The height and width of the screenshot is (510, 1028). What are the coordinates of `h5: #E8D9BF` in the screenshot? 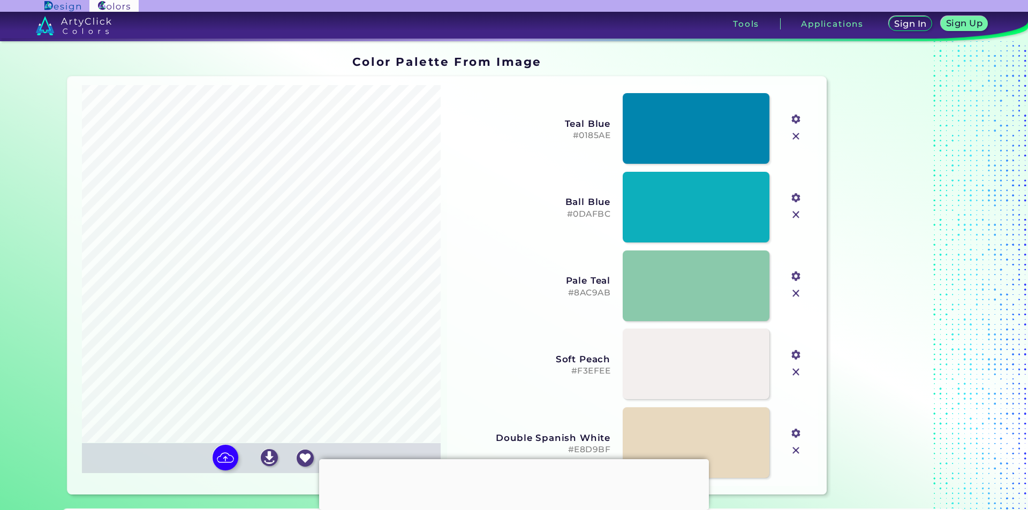 It's located at (533, 450).